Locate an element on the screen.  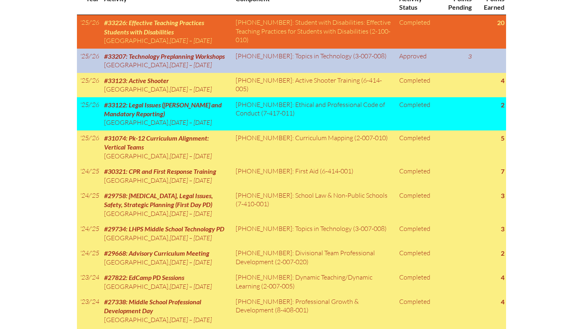
strong: 7 is located at coordinates (502, 171).